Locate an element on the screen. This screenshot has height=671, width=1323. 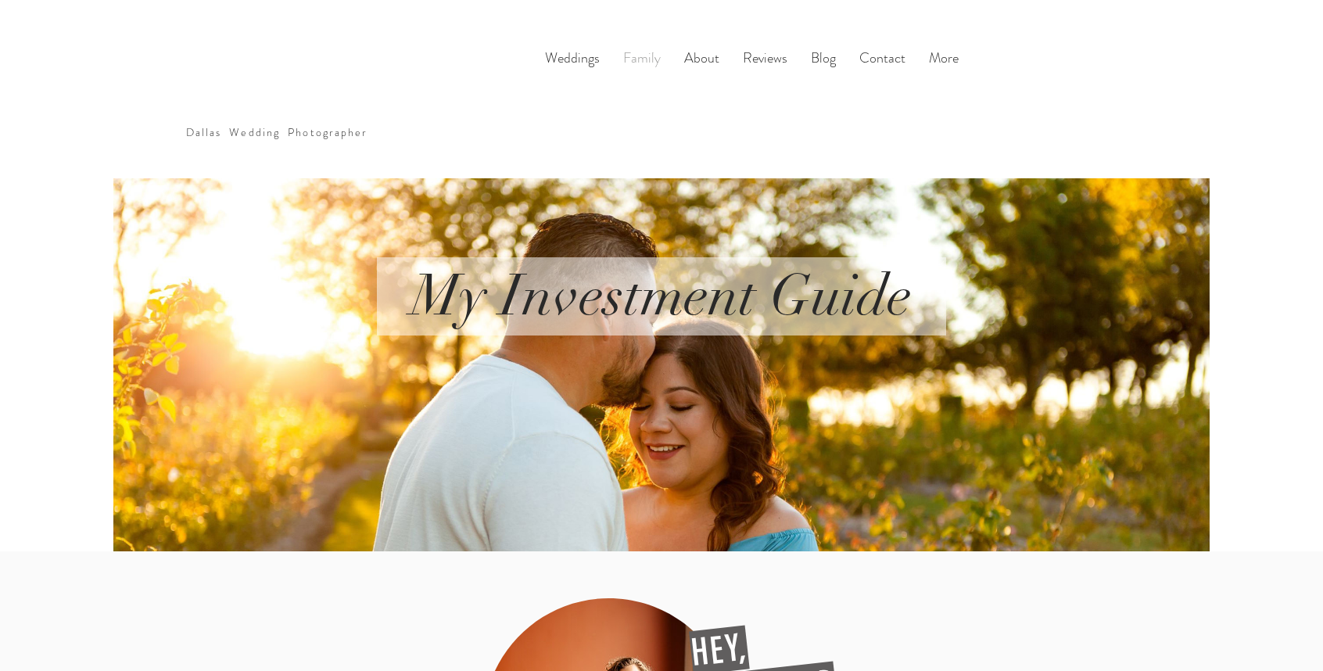
a: Blog is located at coordinates (824, 64).